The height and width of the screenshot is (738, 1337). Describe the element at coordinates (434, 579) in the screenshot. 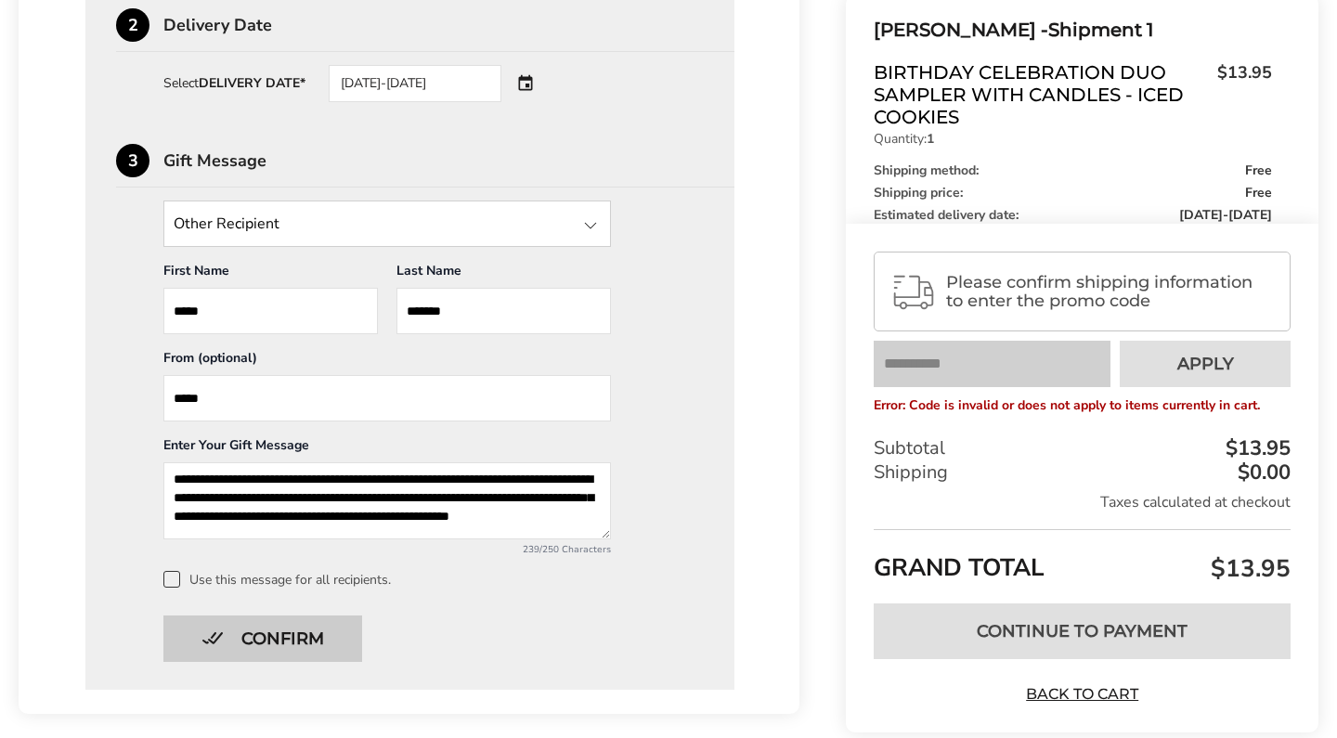

I see `label: Use this message for all recipients.` at that location.